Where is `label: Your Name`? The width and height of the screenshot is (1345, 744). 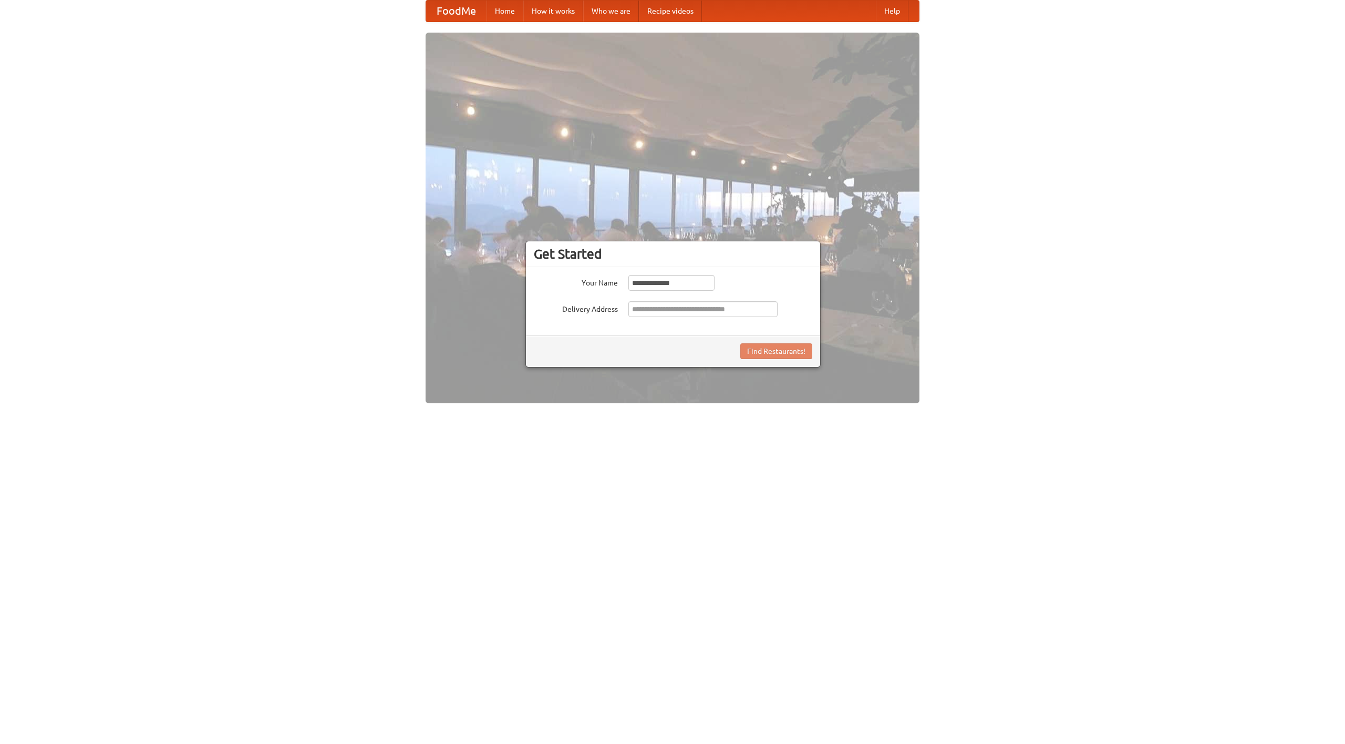 label: Your Name is located at coordinates (576, 281).